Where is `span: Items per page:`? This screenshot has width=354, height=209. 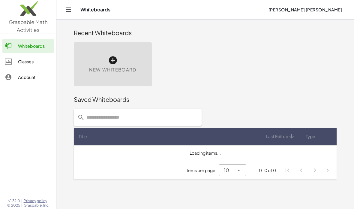 span: Items per page: is located at coordinates (202, 170).